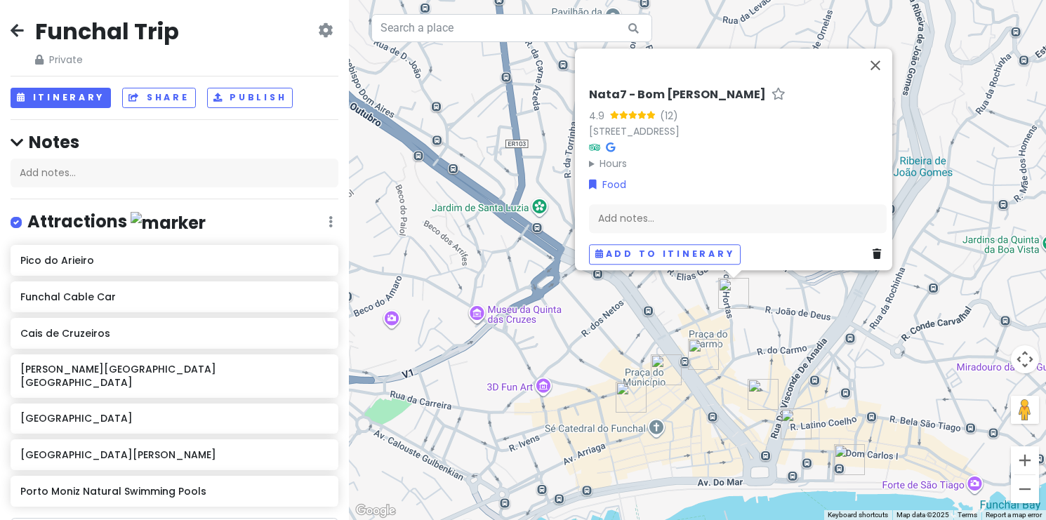  What do you see at coordinates (1014, 515) in the screenshot?
I see `a: Report a map error` at bounding box center [1014, 515].